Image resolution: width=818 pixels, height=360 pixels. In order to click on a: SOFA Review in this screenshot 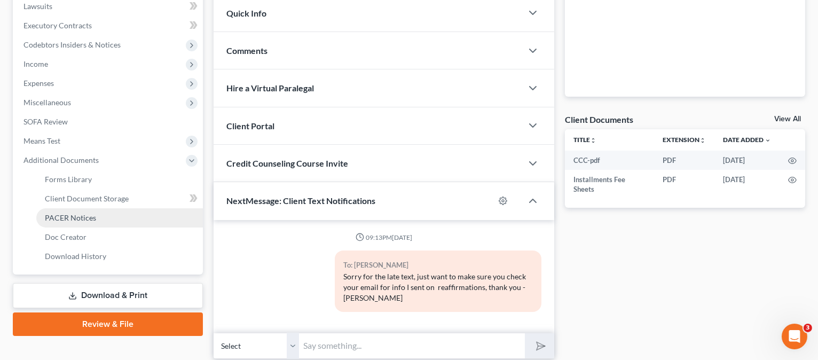, I will do `click(109, 122)`.